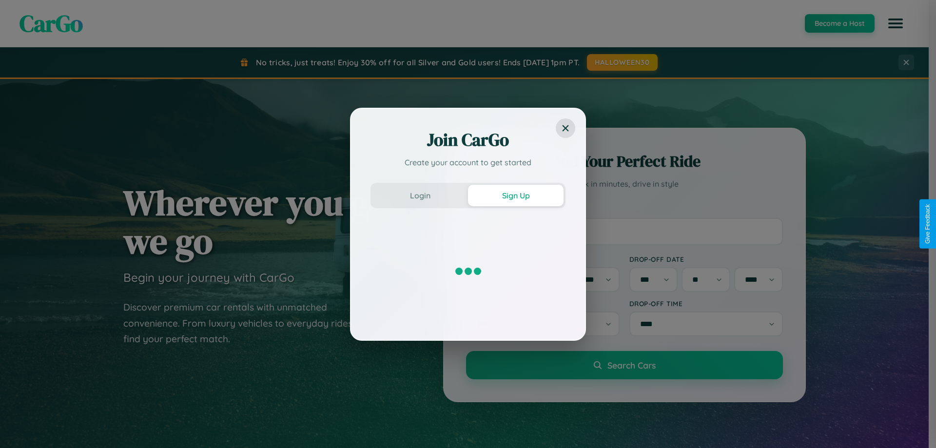 This screenshot has height=448, width=936. Describe the element at coordinates (516, 195) in the screenshot. I see `button: Sign Up` at that location.